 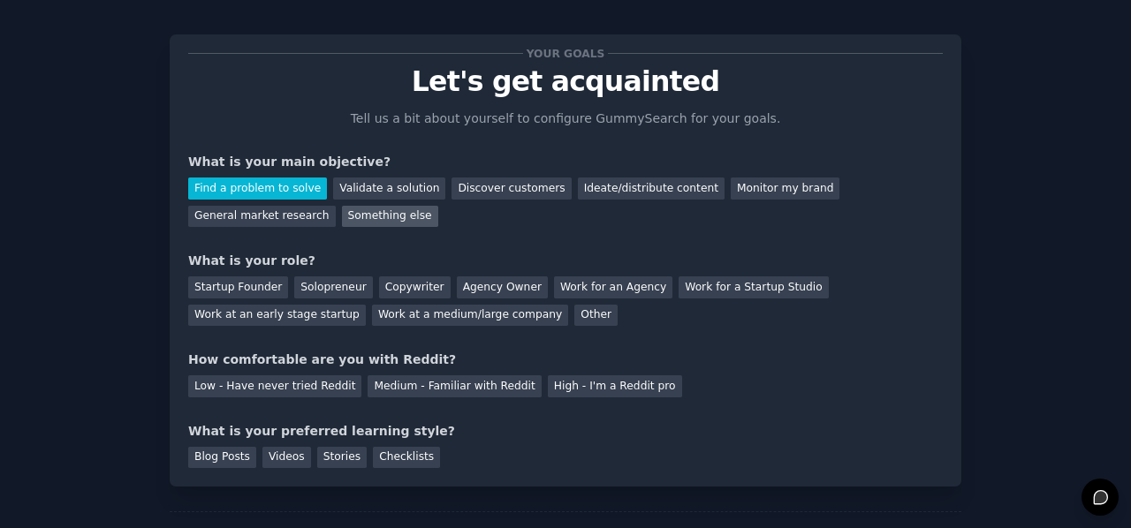 What do you see at coordinates (613, 287) in the screenshot?
I see `div: Work for an Agency` at bounding box center [613, 287].